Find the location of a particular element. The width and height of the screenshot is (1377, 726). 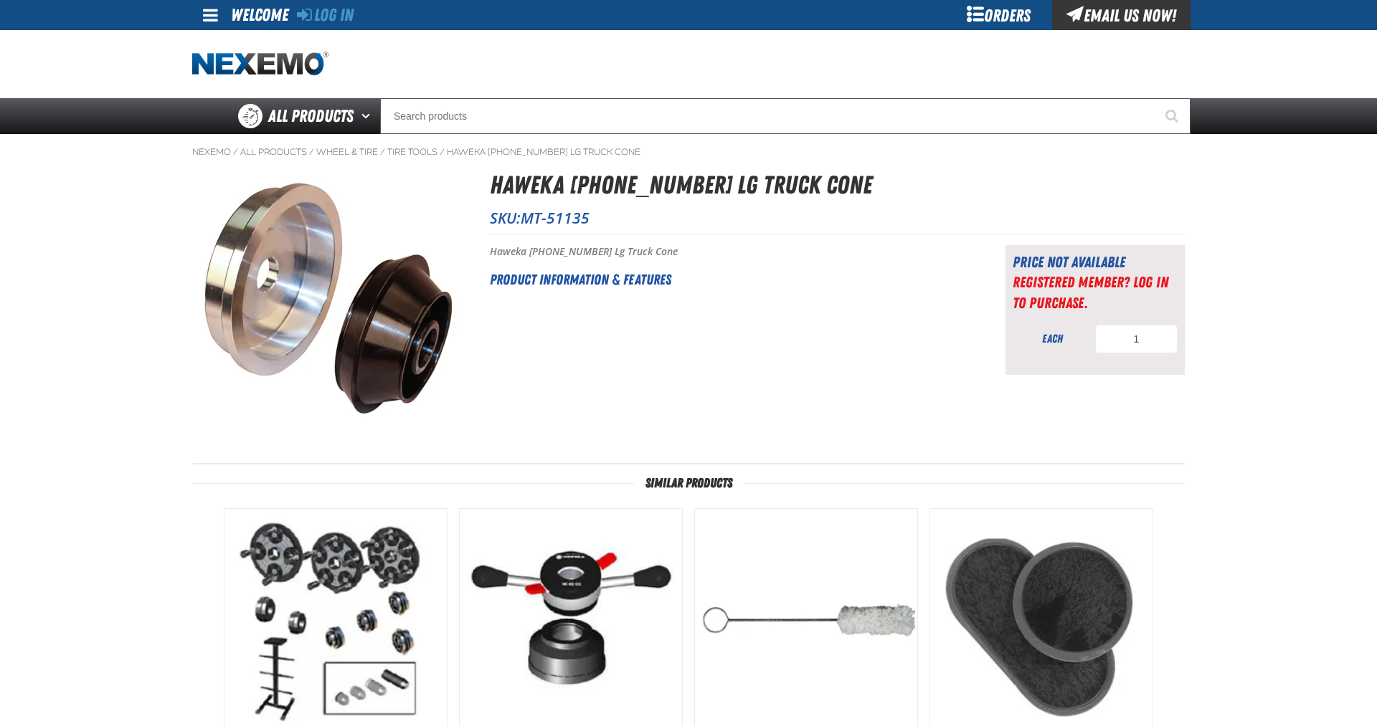

nav: Breadcrumbs is located at coordinates (688, 152).